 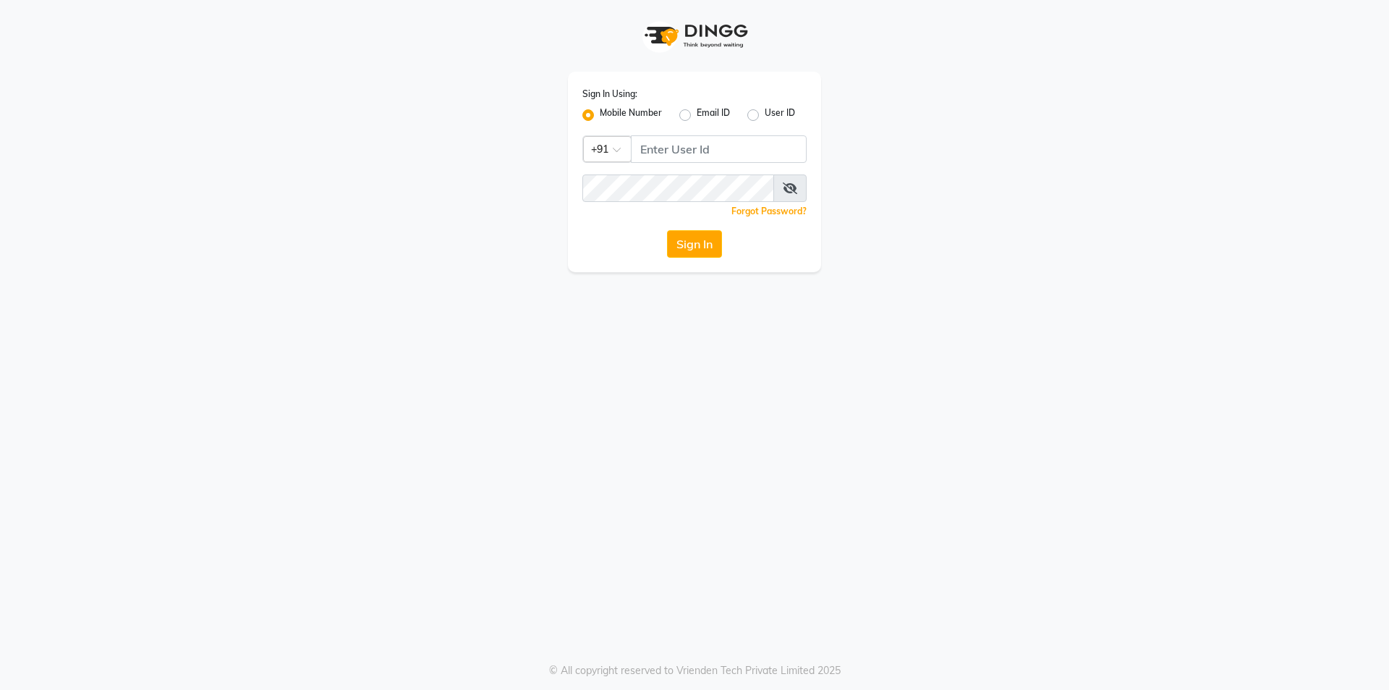 What do you see at coordinates (780, 115) in the screenshot?
I see `label: User ID` at bounding box center [780, 115].